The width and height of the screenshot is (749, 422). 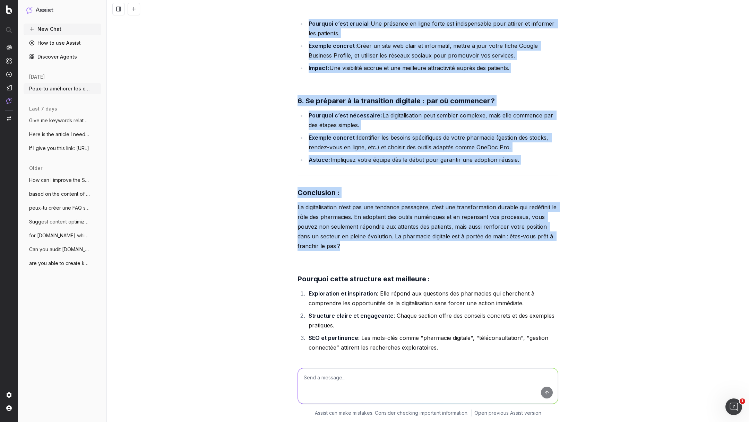 I want to click on strong: Pourquoi cette structure est meilleure :, so click(x=363, y=279).